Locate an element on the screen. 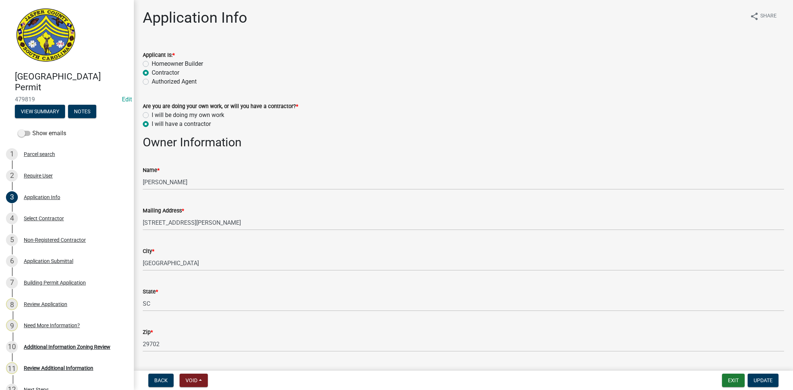  div: 4 is located at coordinates (12, 219).